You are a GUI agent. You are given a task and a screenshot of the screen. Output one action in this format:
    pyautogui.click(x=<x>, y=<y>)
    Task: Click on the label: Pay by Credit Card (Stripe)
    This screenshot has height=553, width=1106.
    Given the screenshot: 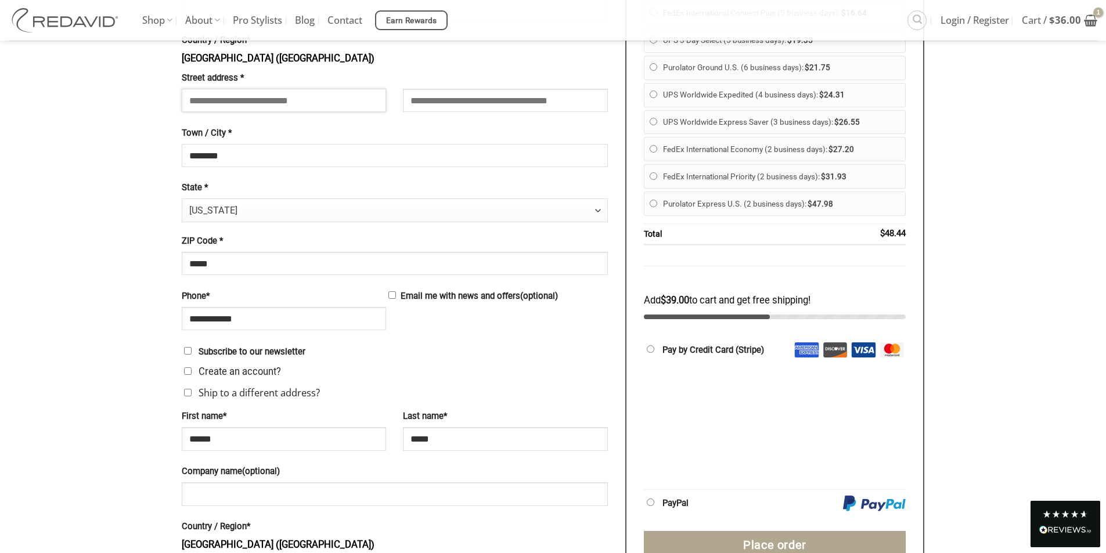 What is the action you would take?
    pyautogui.click(x=713, y=350)
    